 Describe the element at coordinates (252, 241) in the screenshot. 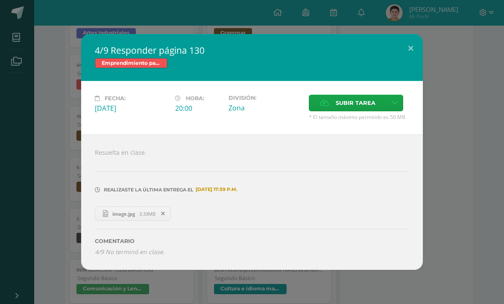

I see `label: Comentario` at that location.